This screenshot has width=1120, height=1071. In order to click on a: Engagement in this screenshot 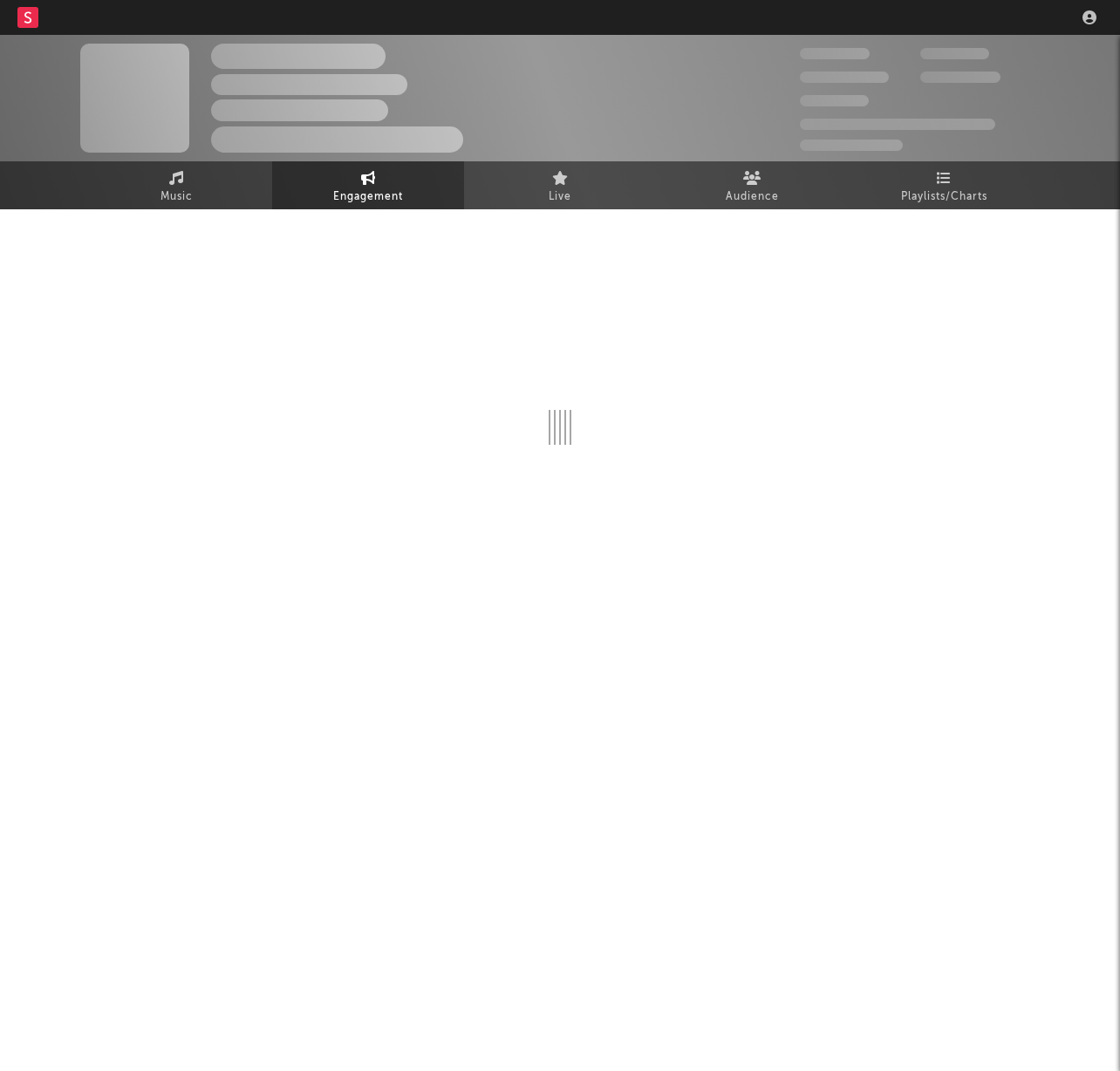, I will do `click(368, 185)`.